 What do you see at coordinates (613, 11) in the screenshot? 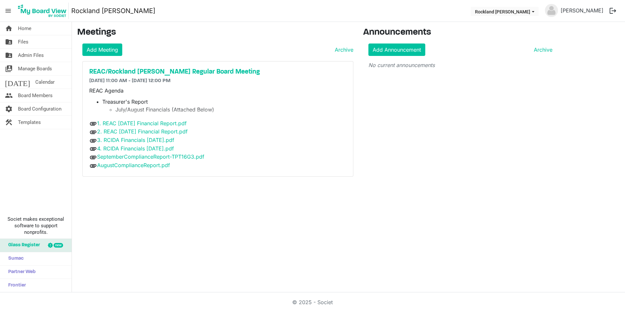
I see `button: logout` at bounding box center [613, 11].